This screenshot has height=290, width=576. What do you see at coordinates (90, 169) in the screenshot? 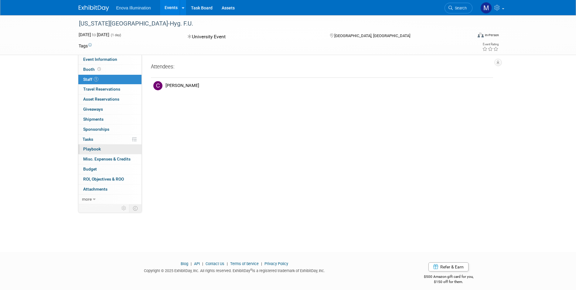
I see `span: Budget` at bounding box center [90, 169].